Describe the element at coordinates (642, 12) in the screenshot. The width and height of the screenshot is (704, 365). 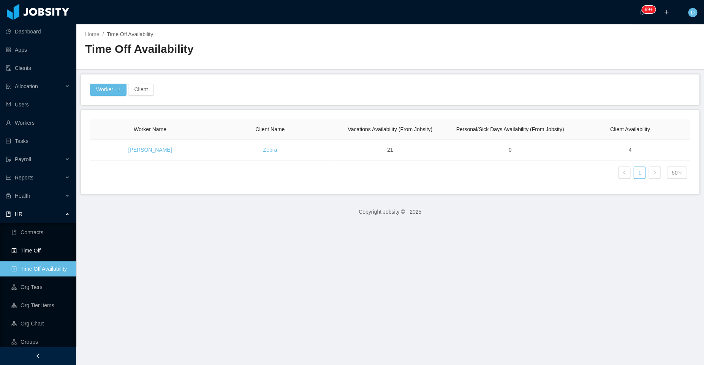
I see `i: icon: bell` at that location.